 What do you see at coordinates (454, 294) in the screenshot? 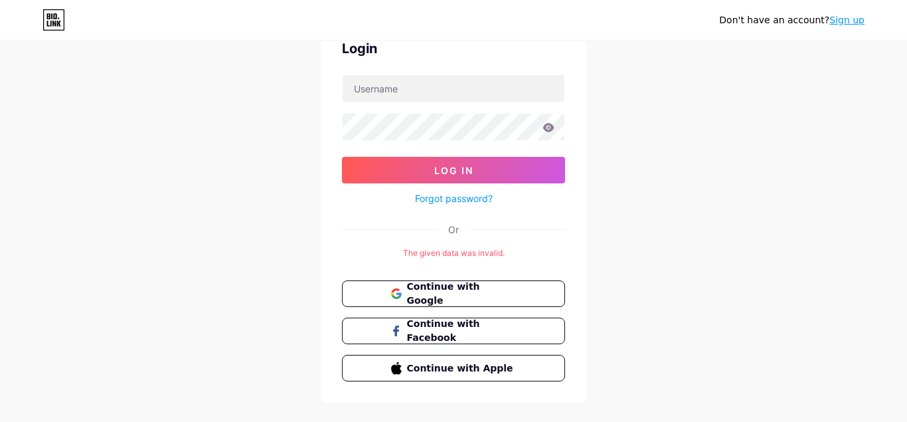
I see `a: Continue with Google` at bounding box center [454, 294].